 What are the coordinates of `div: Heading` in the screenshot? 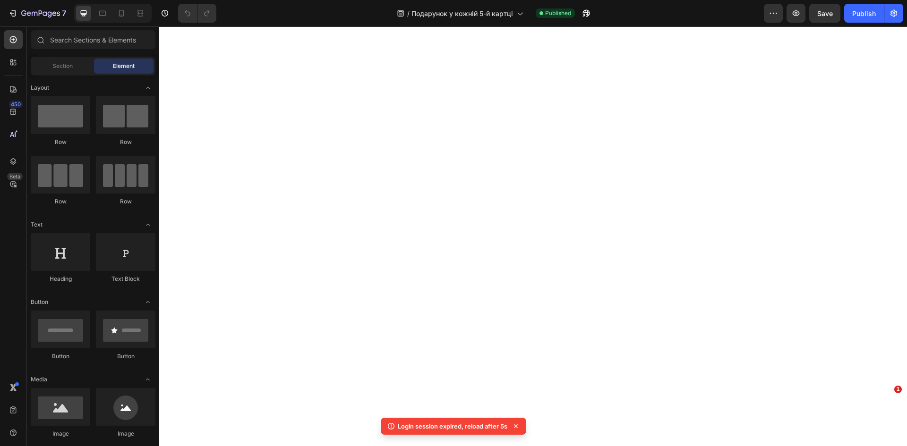 It's located at (60, 279).